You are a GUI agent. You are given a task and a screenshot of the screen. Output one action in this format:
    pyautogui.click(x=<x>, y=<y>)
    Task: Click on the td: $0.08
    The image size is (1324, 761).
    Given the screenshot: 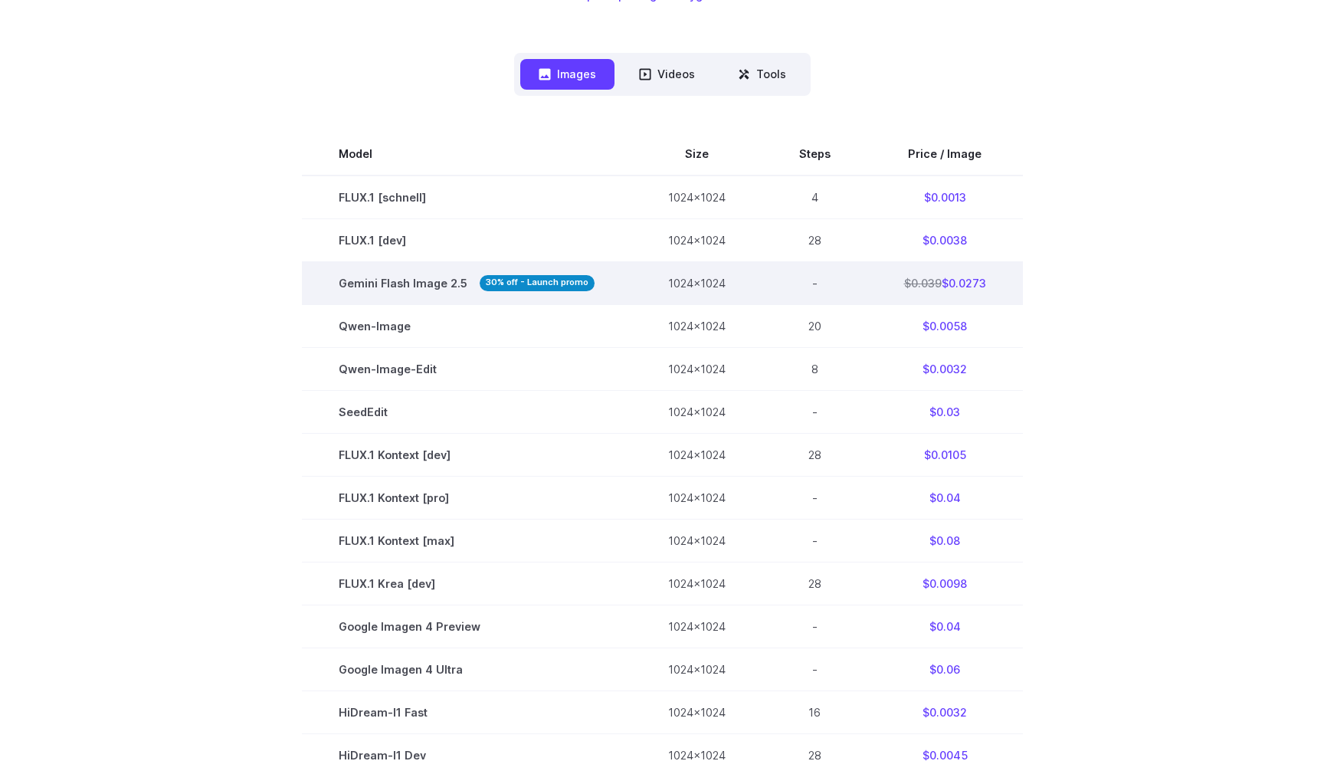 What is the action you would take?
    pyautogui.click(x=945, y=540)
    